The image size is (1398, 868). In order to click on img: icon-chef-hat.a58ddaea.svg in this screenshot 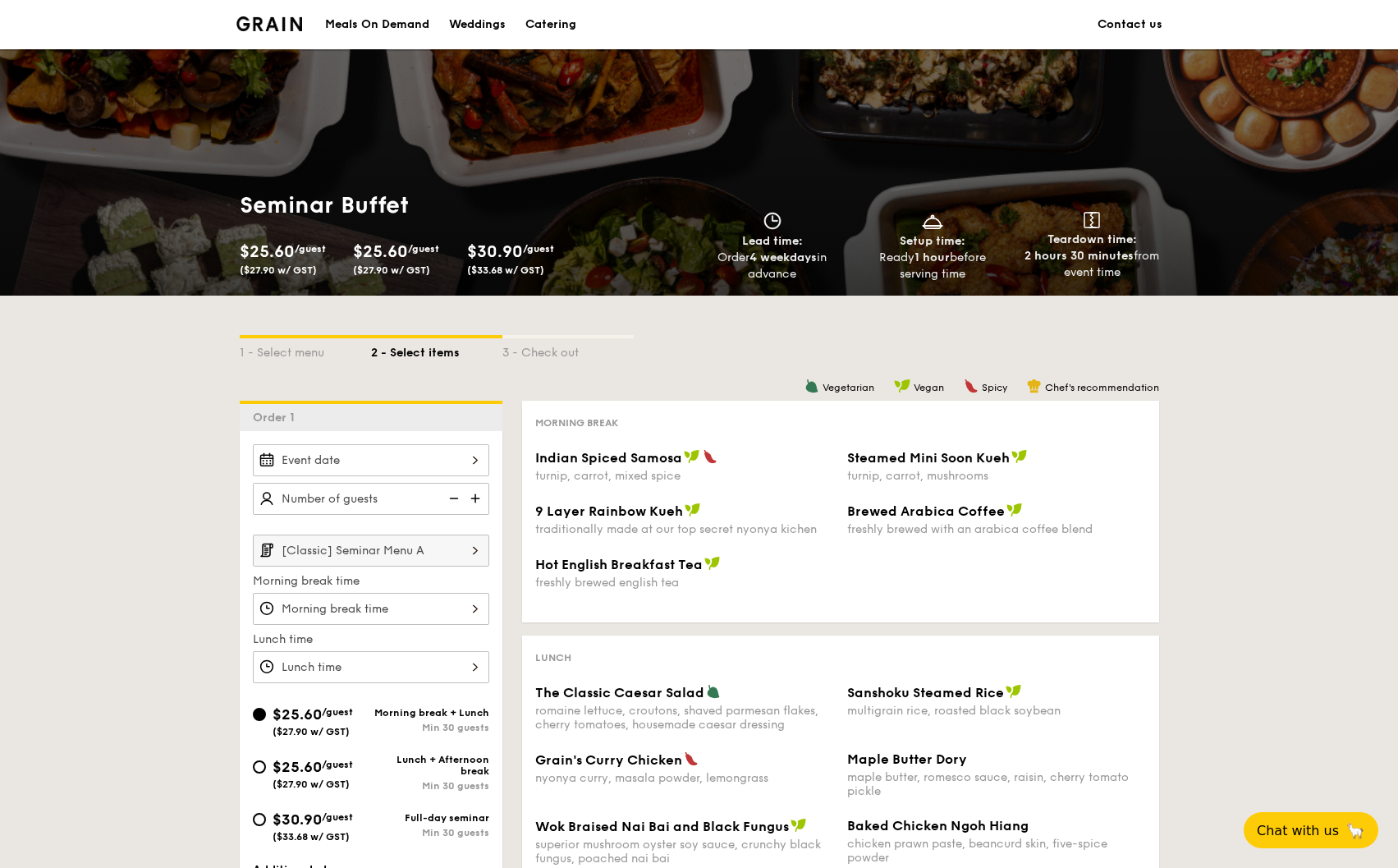, I will do `click(1035, 386)`.